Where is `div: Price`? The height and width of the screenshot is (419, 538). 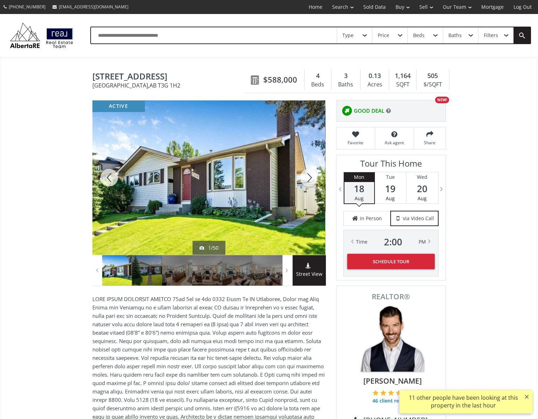
div: Price is located at coordinates (384, 35).